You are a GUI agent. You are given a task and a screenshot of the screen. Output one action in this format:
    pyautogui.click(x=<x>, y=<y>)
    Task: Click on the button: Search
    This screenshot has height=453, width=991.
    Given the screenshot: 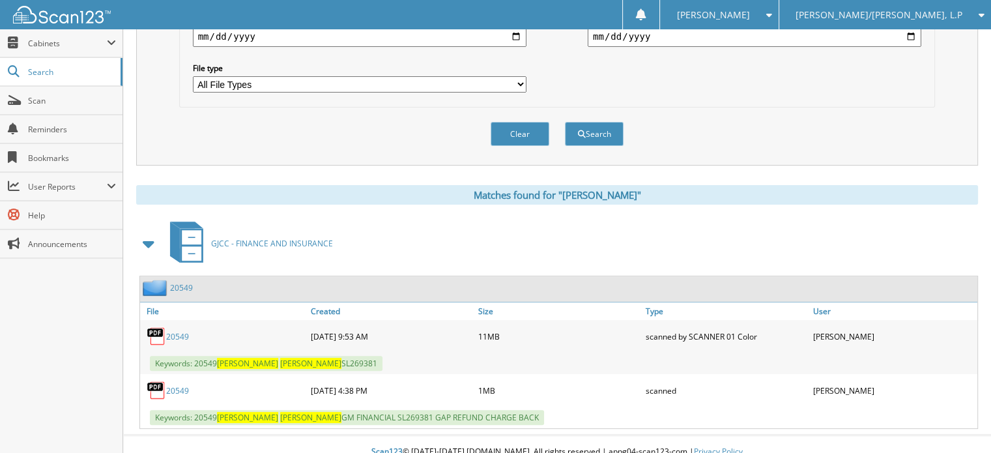 What is the action you would take?
    pyautogui.click(x=594, y=134)
    